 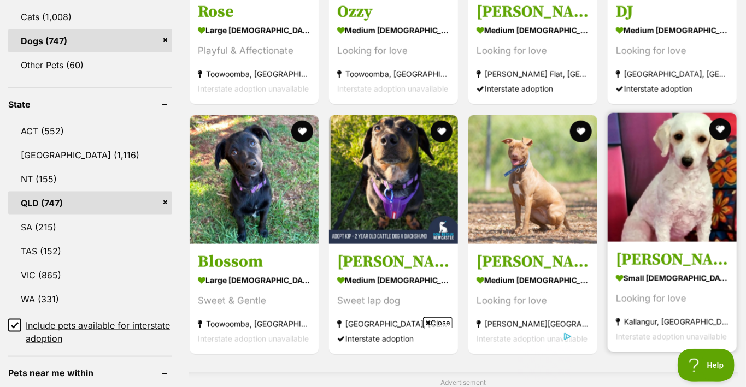 I want to click on div: Sweet & Gentle, so click(x=254, y=301).